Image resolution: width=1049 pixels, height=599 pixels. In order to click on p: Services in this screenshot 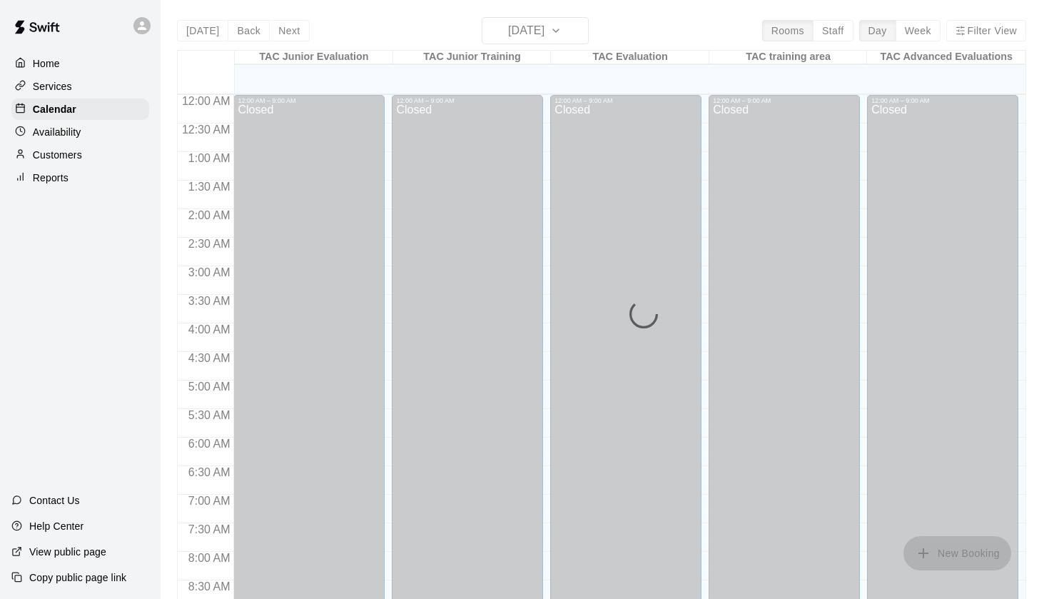, I will do `click(52, 86)`.